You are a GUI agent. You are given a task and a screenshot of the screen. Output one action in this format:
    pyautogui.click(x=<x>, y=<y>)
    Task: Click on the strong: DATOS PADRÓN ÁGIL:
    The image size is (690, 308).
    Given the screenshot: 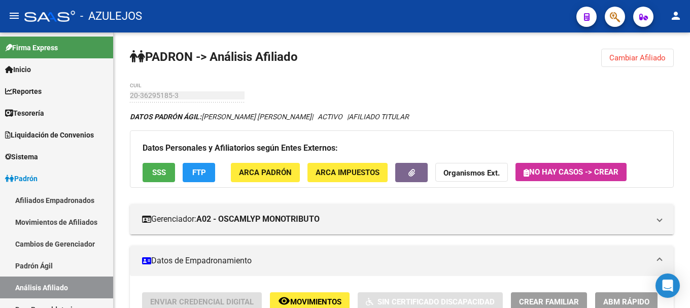 What is the action you would take?
    pyautogui.click(x=165, y=117)
    